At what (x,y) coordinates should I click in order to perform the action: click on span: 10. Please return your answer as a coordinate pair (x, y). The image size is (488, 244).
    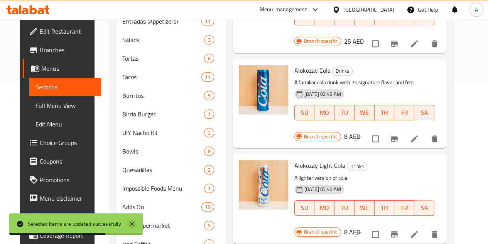
    Looking at the image, I should click on (208, 207).